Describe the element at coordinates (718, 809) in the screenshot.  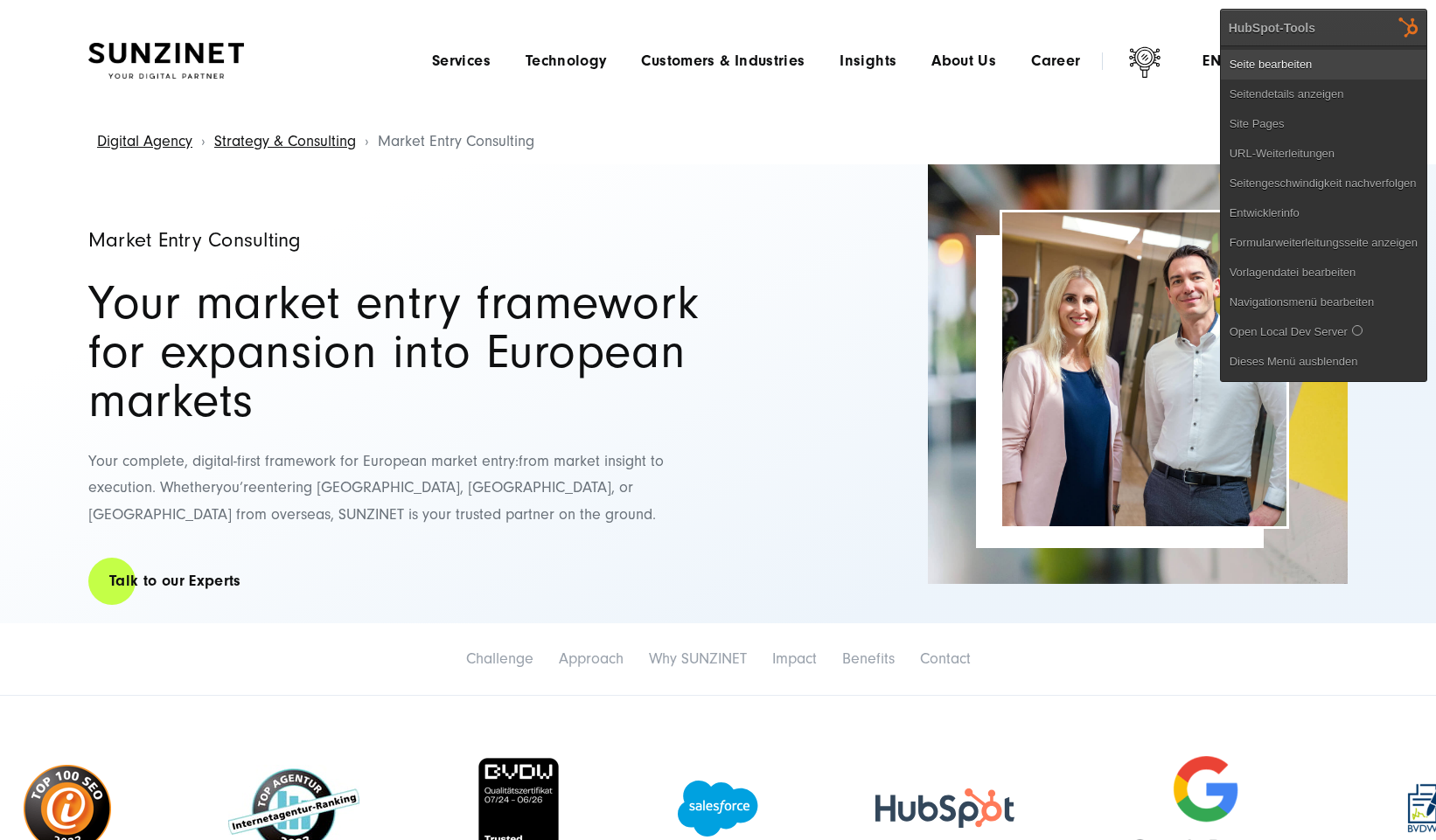
I see `img: Salesforce Partner Agency - Digital Agency SUNZINET` at that location.